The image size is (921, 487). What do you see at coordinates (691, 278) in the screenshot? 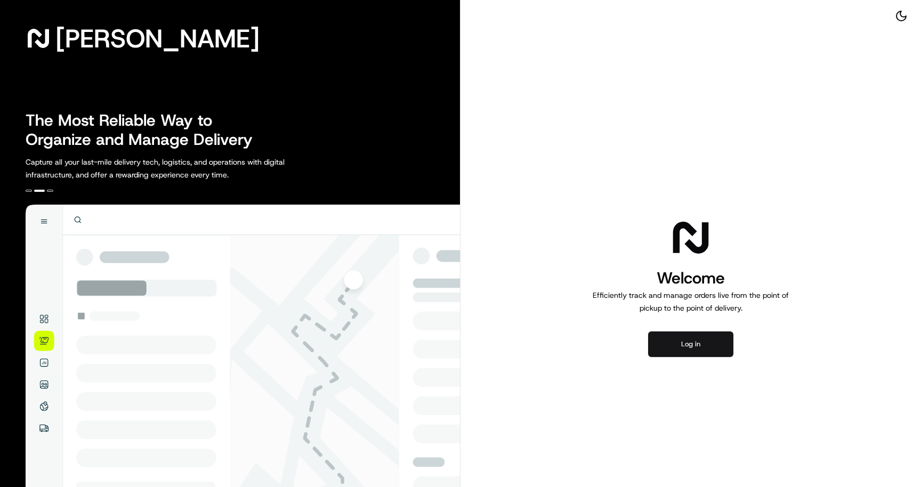
I see `h1: Welcome` at bounding box center [691, 278].